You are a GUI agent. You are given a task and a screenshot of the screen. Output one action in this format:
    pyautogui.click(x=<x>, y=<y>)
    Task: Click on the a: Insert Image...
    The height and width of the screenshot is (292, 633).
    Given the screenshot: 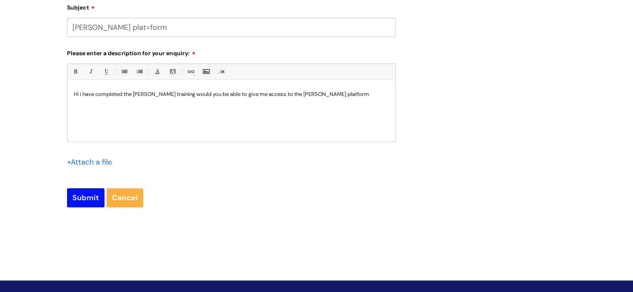 What is the action you would take?
    pyautogui.click(x=205, y=72)
    